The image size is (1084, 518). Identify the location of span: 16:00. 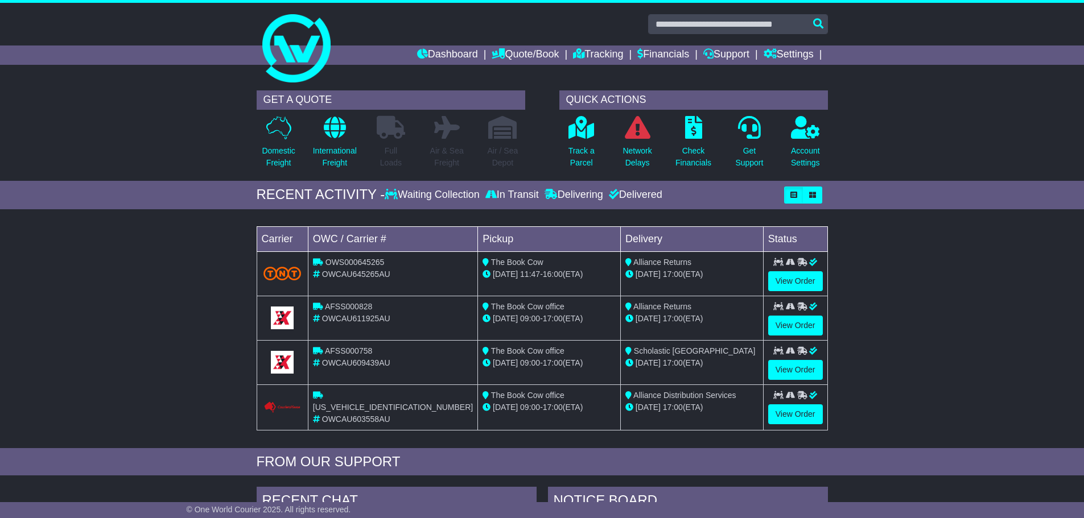
(552, 274).